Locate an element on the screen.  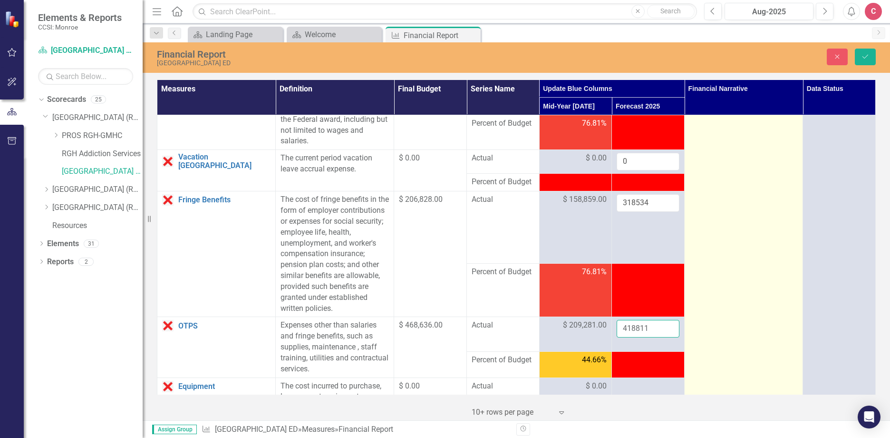
div: Welcome is located at coordinates (342, 34).